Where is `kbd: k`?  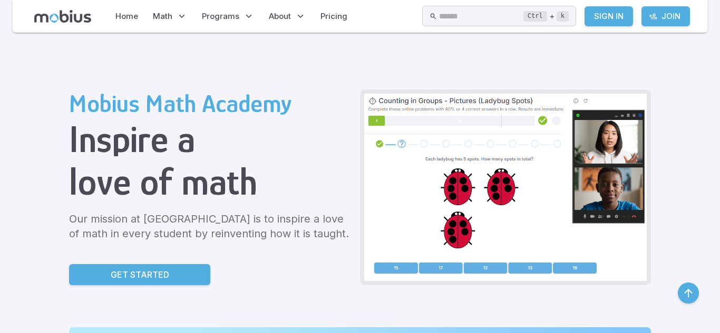
kbd: k is located at coordinates (562, 16).